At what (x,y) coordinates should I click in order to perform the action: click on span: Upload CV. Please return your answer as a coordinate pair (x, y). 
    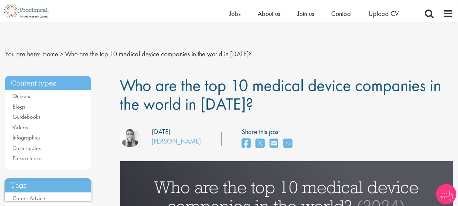
    Looking at the image, I should click on (384, 14).